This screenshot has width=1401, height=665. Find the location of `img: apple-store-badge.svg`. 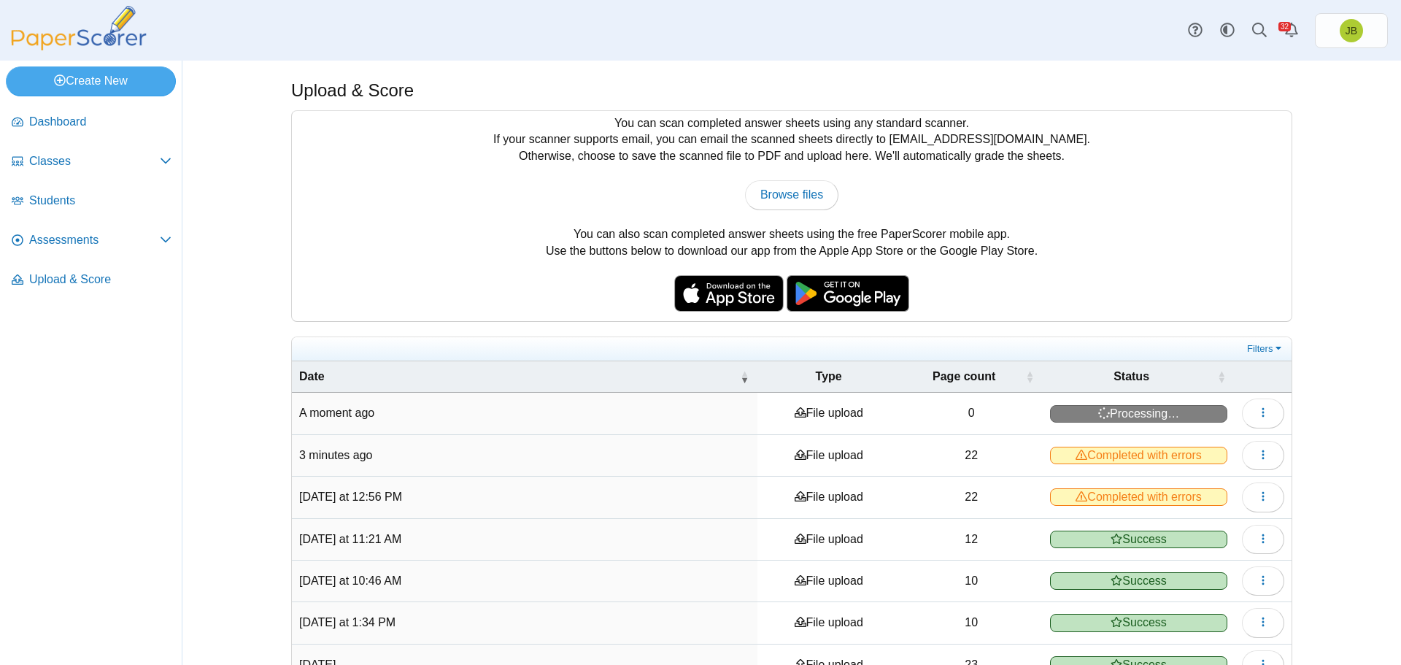

img: apple-store-badge.svg is located at coordinates (729, 293).